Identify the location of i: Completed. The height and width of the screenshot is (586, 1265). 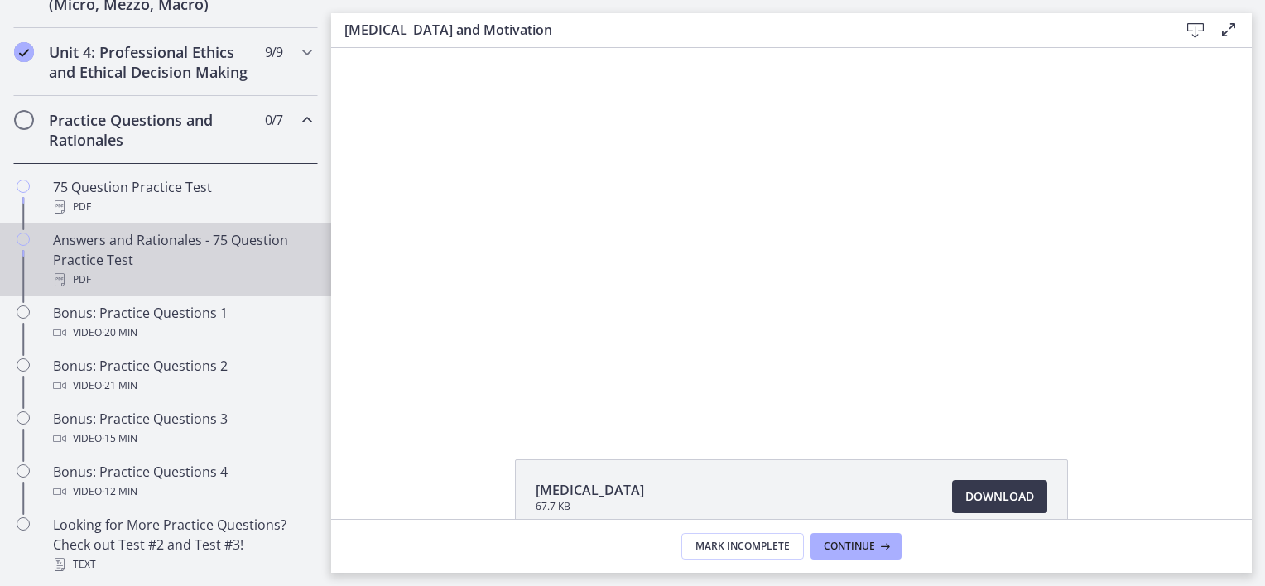
(24, 52).